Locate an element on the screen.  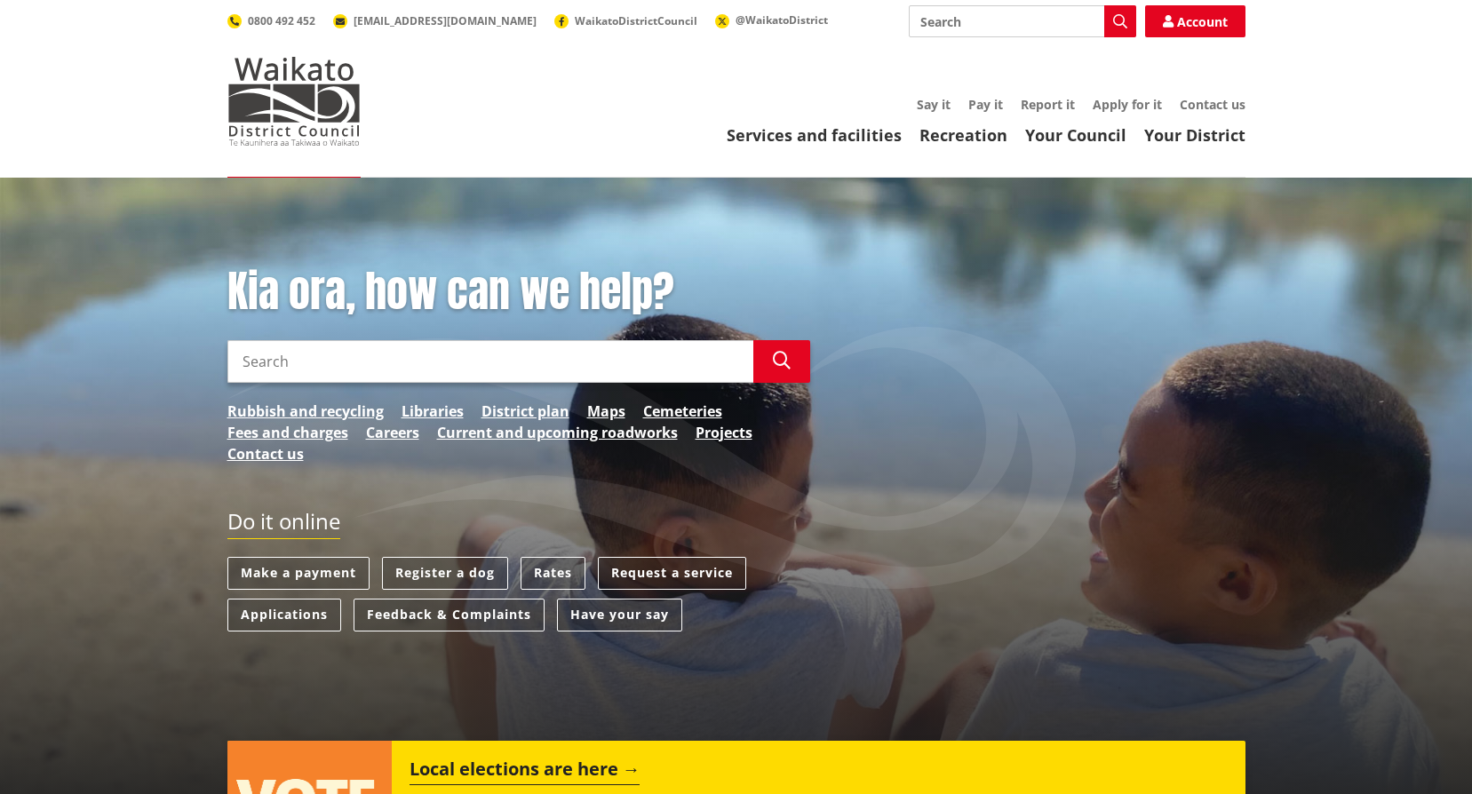
a: Say it is located at coordinates (934, 104).